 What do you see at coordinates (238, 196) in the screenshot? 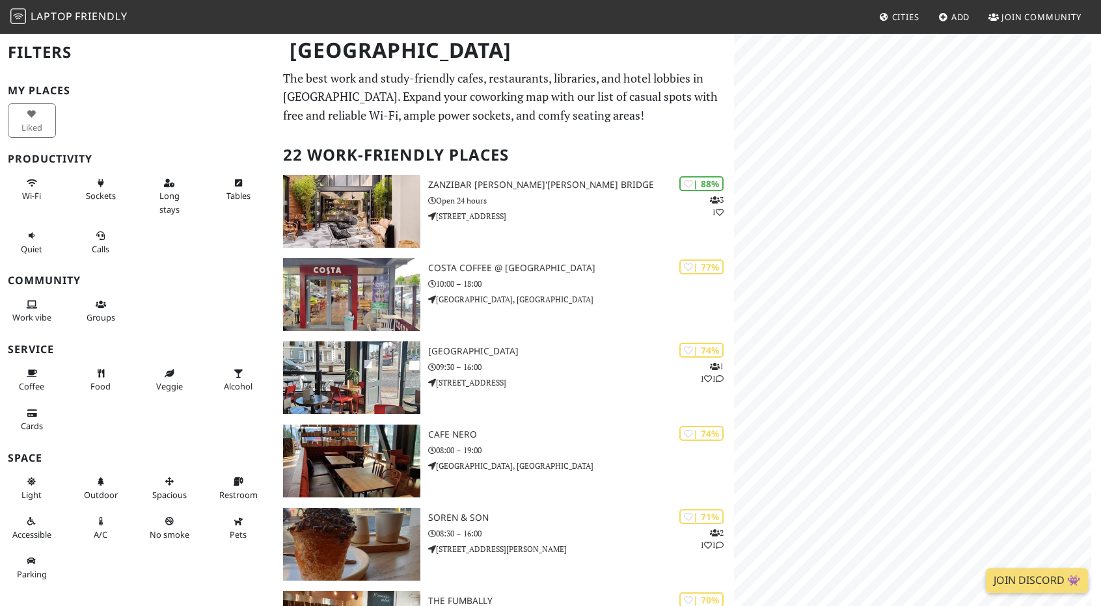
I see `span: Work-friendly tables` at bounding box center [238, 196].